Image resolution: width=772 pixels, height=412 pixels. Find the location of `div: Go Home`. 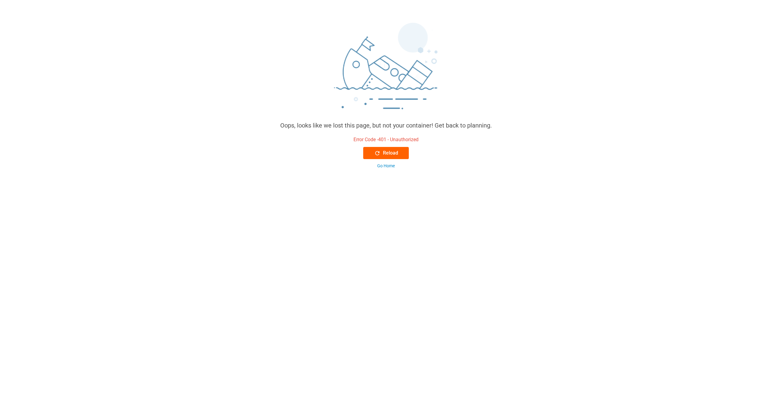

div: Go Home is located at coordinates (386, 166).